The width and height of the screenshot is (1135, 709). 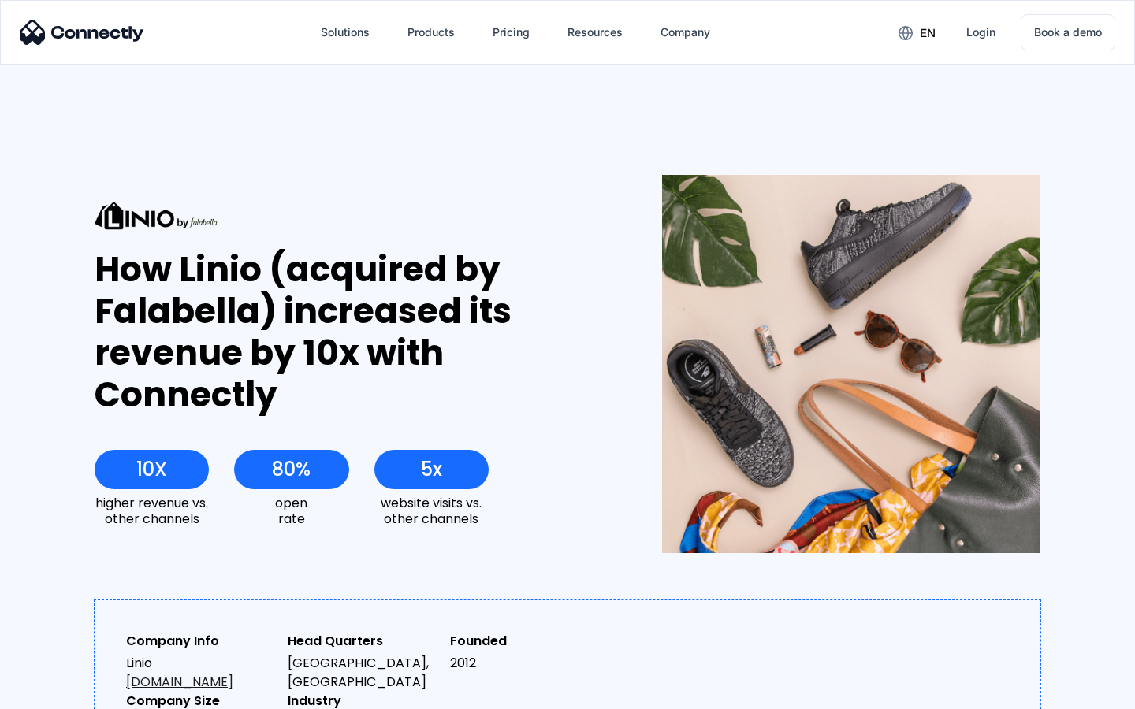 What do you see at coordinates (928, 33) in the screenshot?
I see `div: en` at bounding box center [928, 33].